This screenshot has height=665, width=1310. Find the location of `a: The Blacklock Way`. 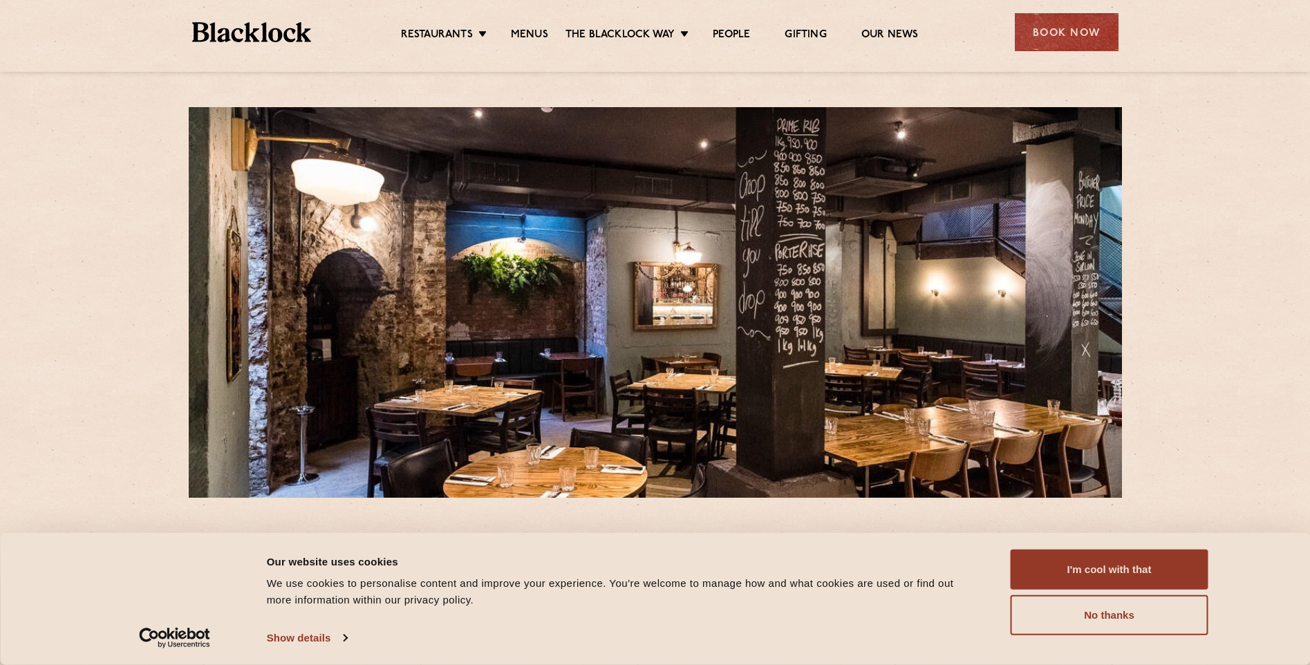

a: The Blacklock Way is located at coordinates (620, 36).